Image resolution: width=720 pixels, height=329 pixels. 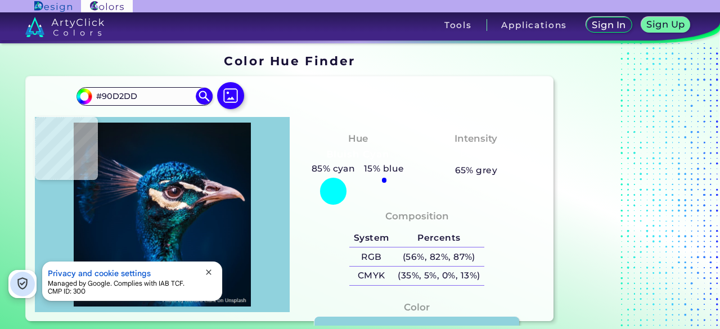 I want to click on h3: Pastel, so click(x=476, y=155).